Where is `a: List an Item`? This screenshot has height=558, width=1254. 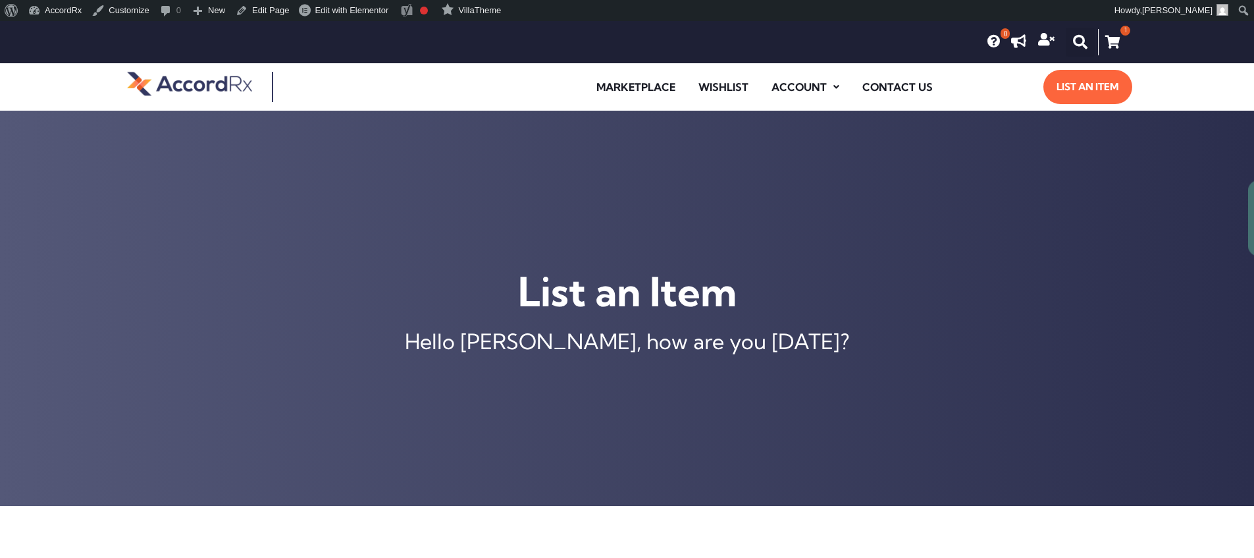
a: List an Item is located at coordinates (1088, 87).